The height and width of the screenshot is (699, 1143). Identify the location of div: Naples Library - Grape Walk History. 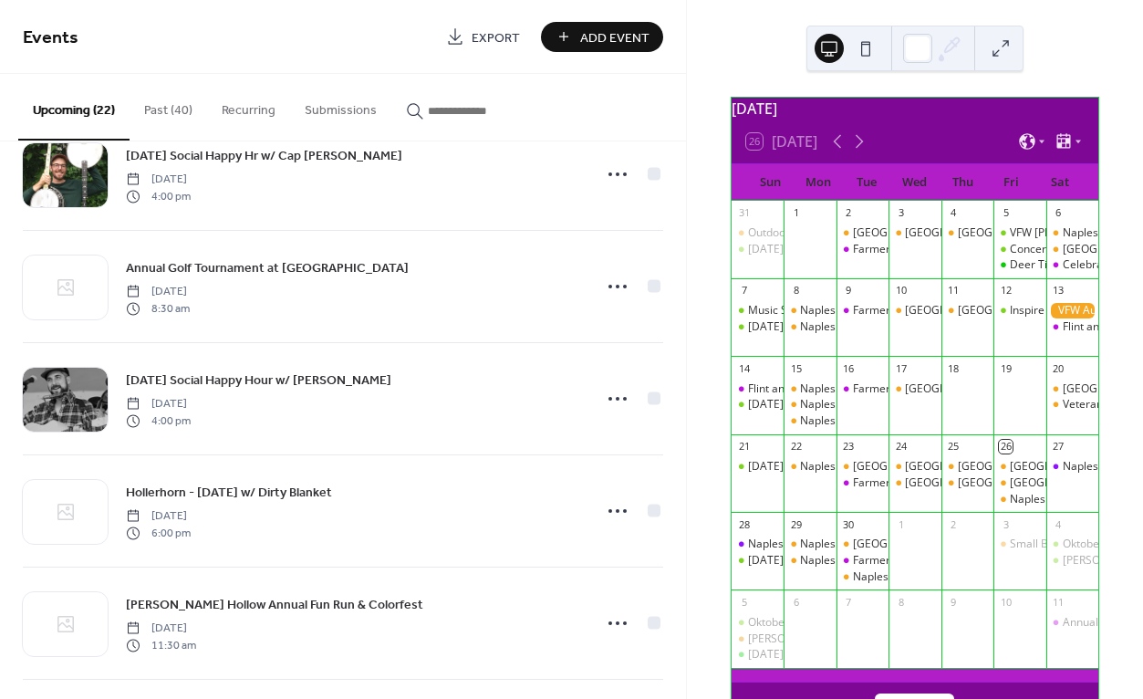
(914, 483).